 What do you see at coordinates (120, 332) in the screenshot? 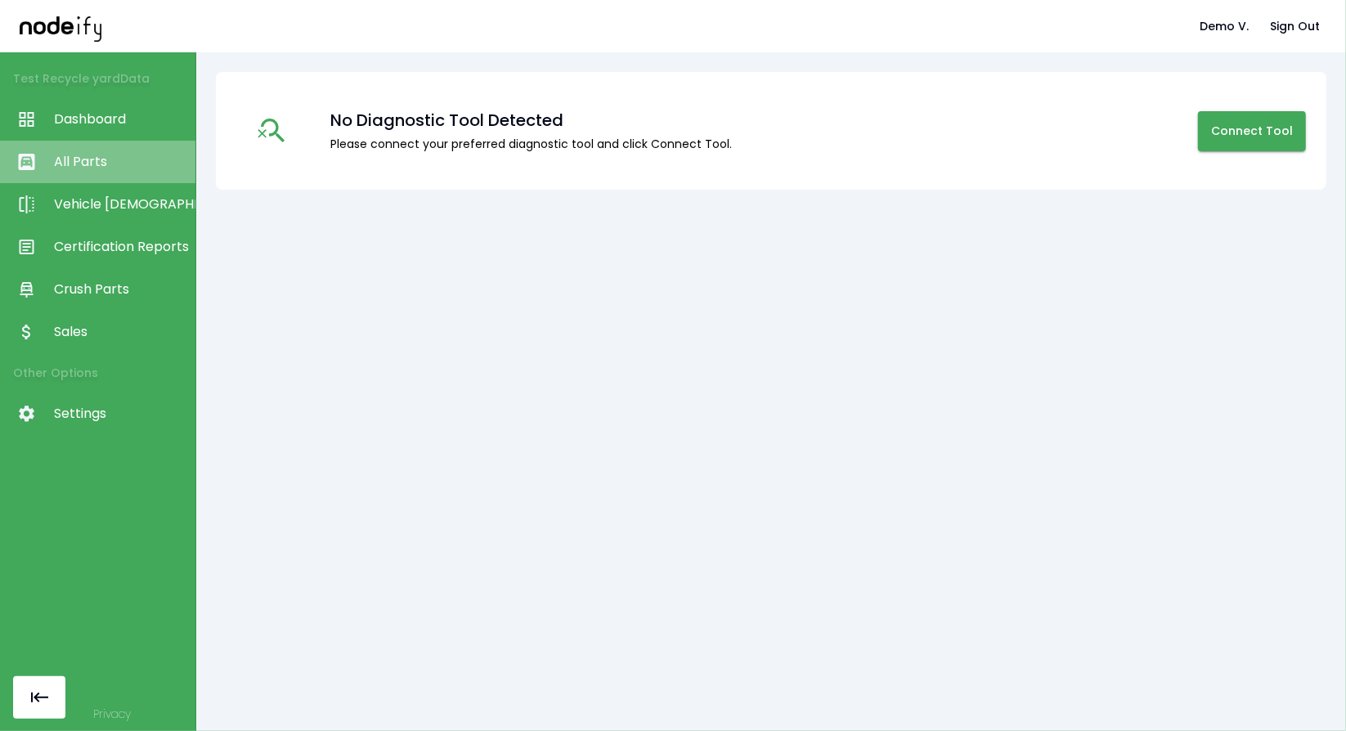
I see `span: Sales` at bounding box center [120, 332].